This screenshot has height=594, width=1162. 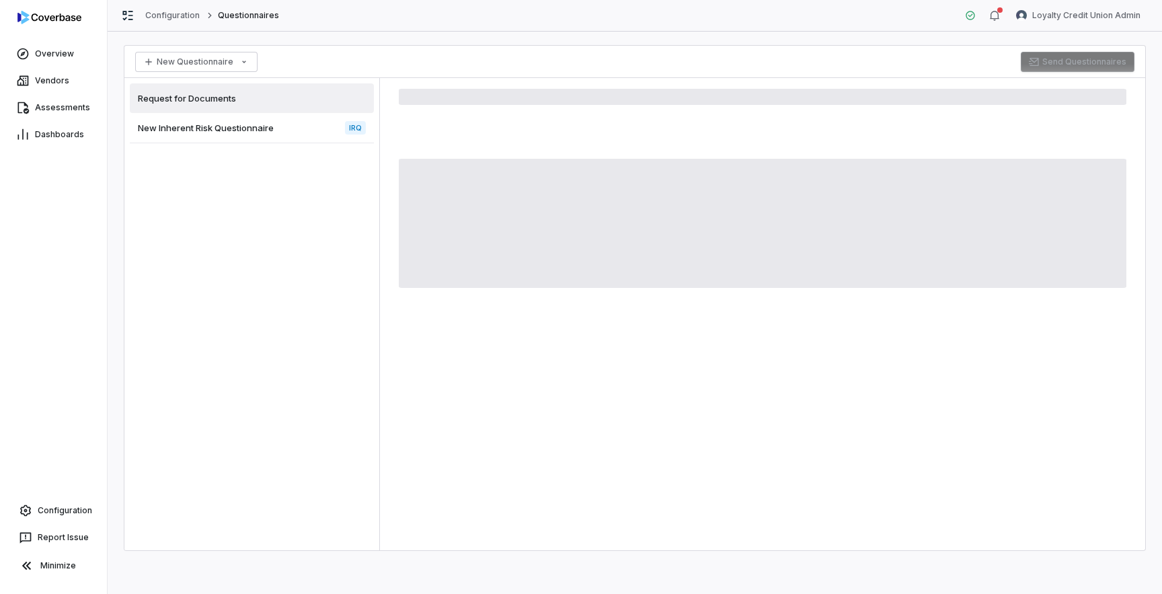 What do you see at coordinates (53, 566) in the screenshot?
I see `button: Minimize` at bounding box center [53, 566].